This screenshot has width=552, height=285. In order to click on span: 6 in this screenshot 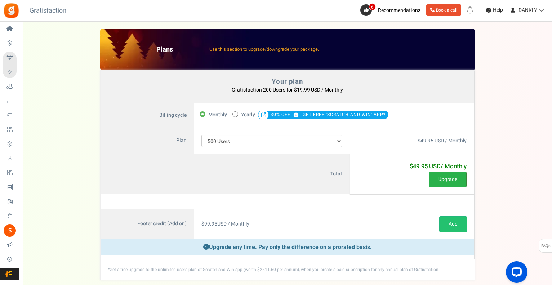, I will do `click(372, 7)`.